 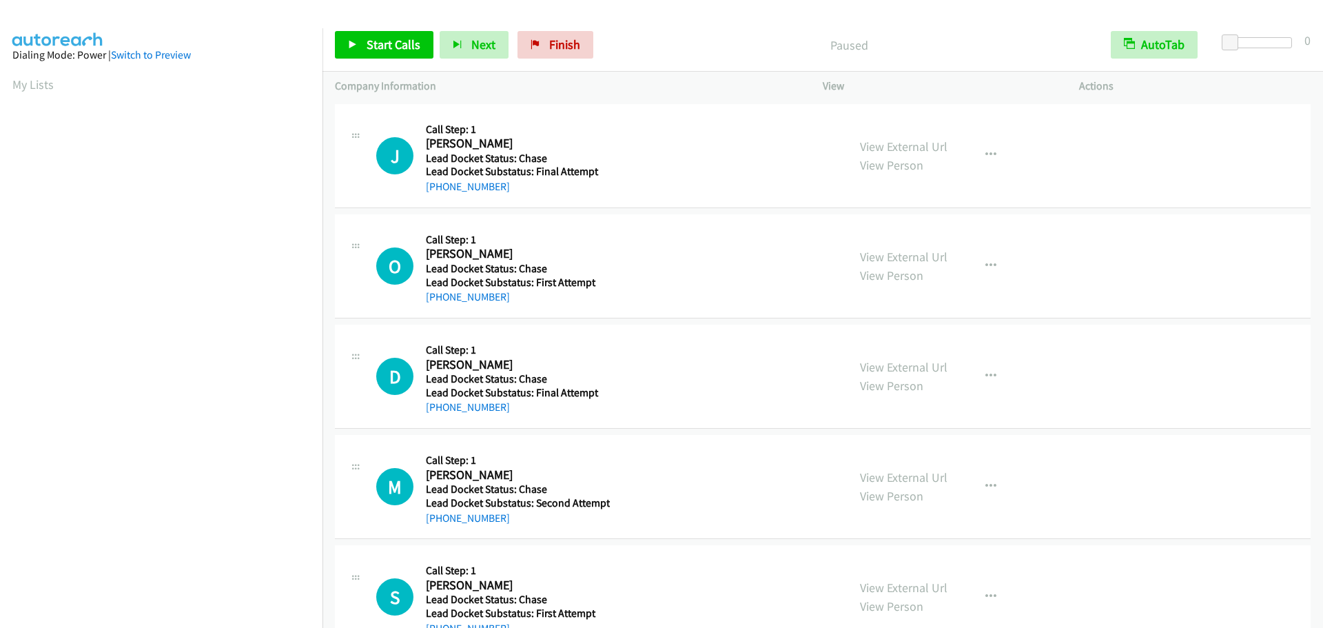 What do you see at coordinates (161, 55) in the screenshot?
I see `div: Dialing Mode: Power |` at bounding box center [161, 55].